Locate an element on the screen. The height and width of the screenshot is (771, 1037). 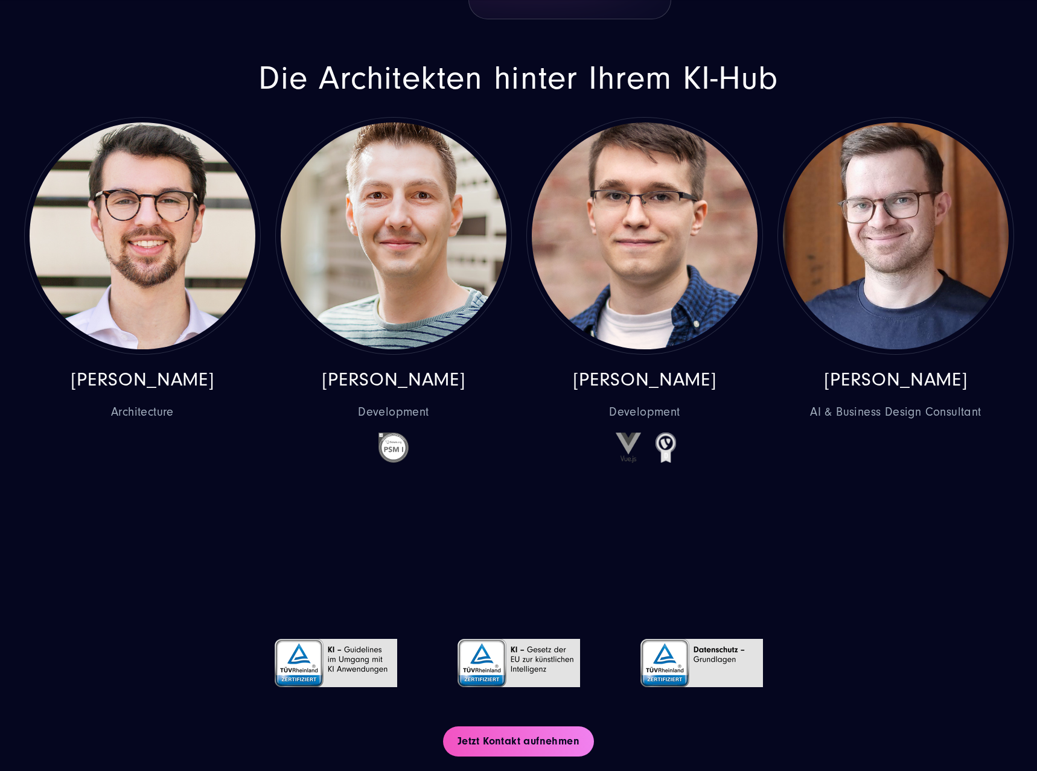
img: Stephan Schmitz - Product Owner & Knowledge Lead JavaScript Frameworks - SUNZINET is located at coordinates (394, 236).